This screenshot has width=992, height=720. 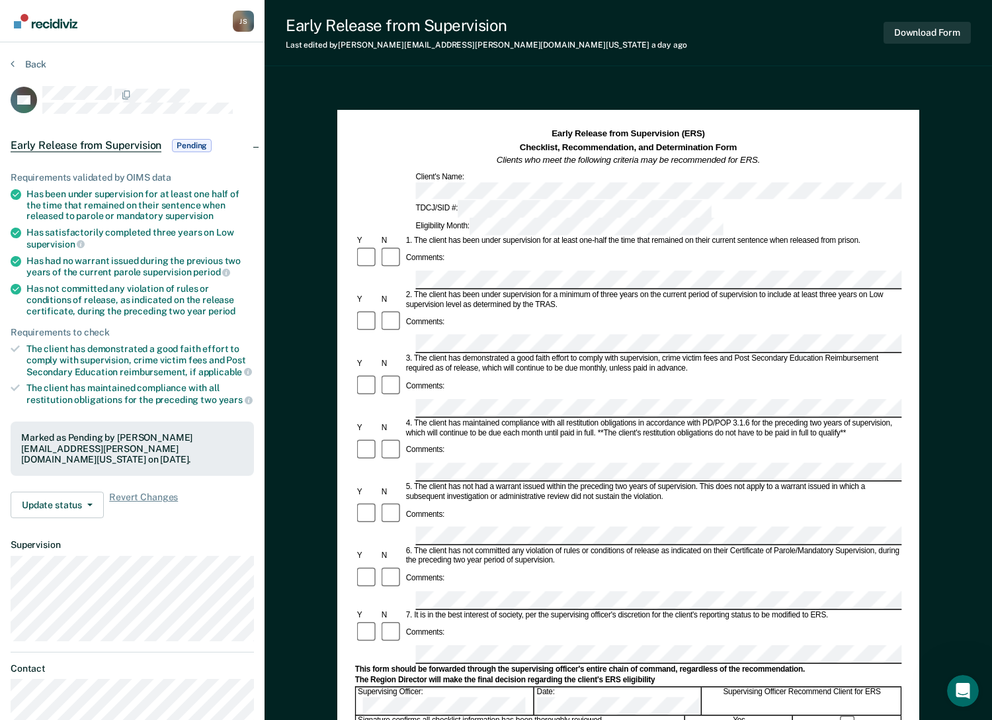 I want to click on div: Date:, so click(x=618, y=700).